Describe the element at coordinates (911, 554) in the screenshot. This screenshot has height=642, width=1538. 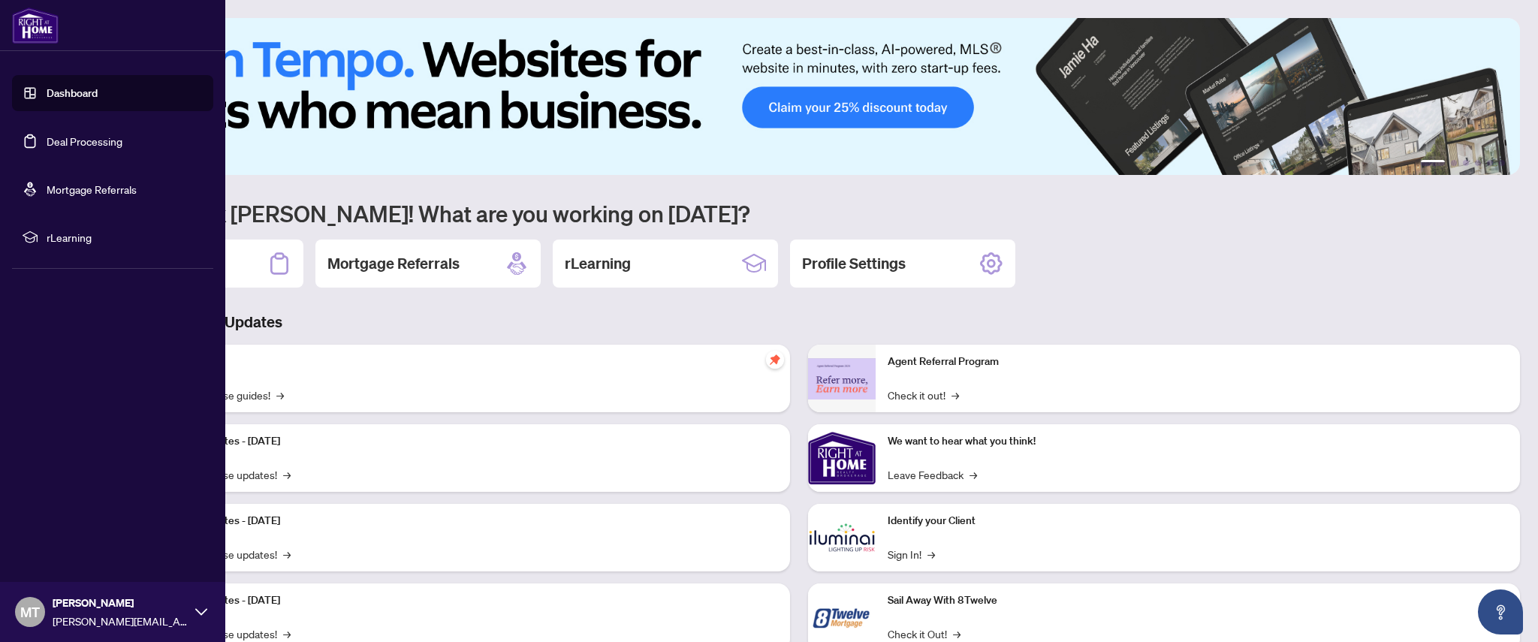
I see `a: Sign In!→` at that location.